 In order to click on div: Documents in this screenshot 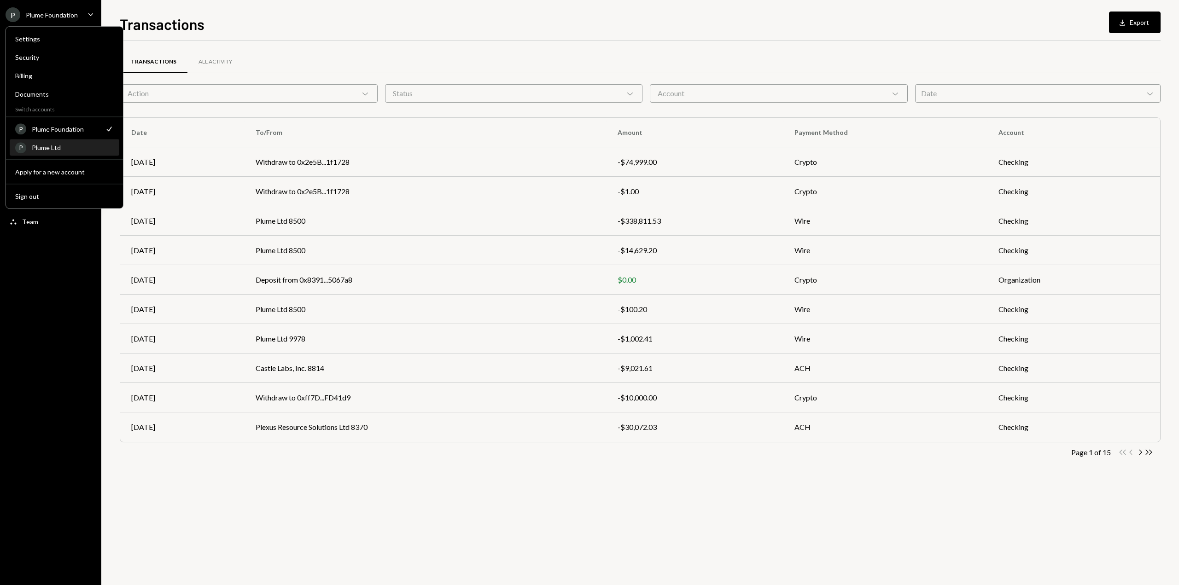, I will do `click(64, 94)`.